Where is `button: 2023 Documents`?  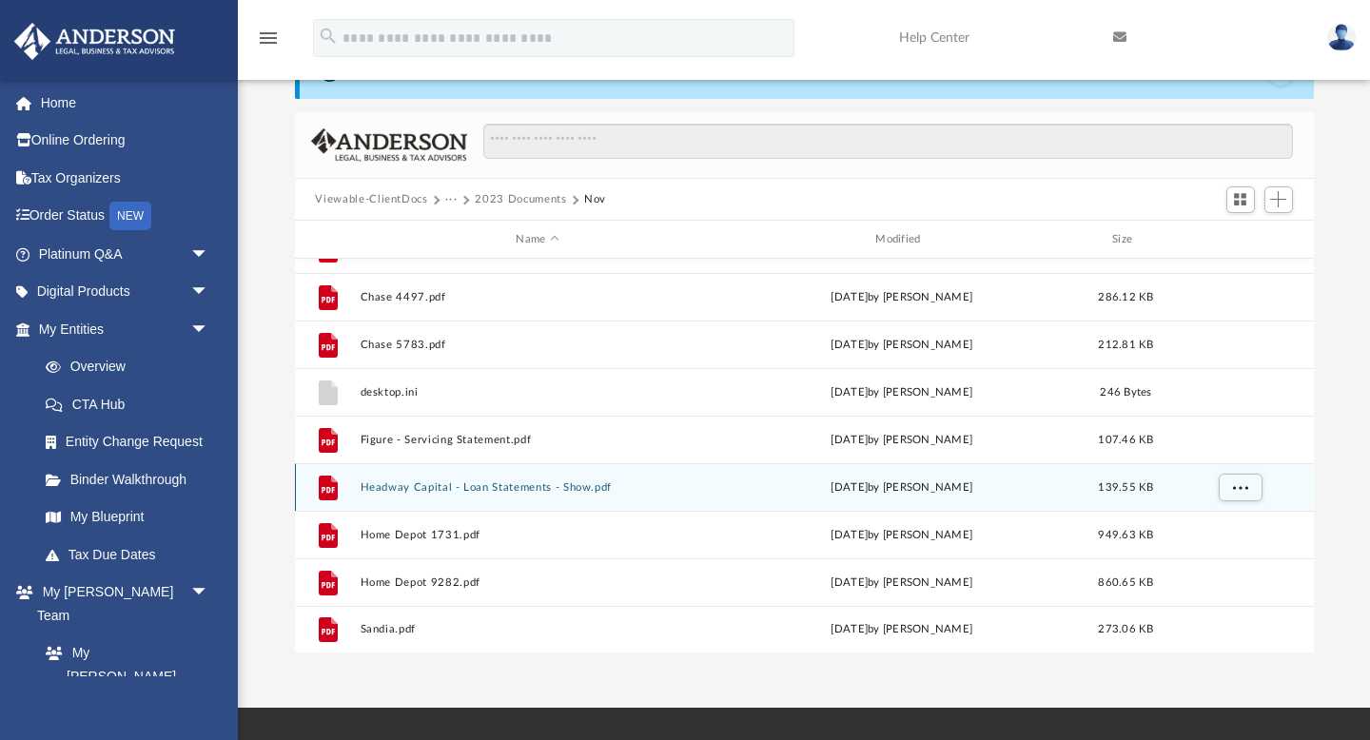
button: 2023 Documents is located at coordinates (520, 200).